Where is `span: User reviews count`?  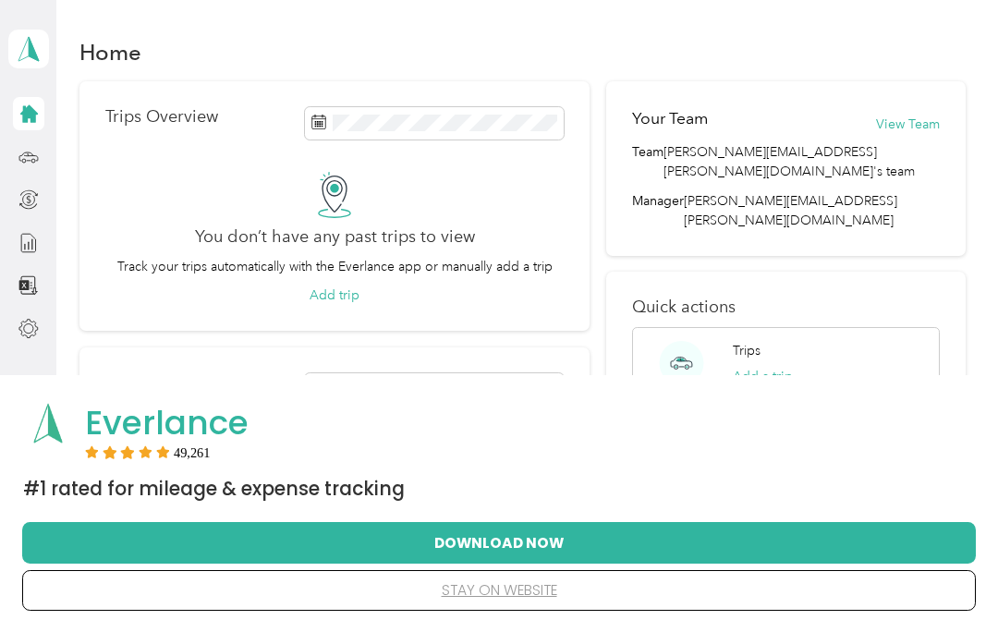 span: User reviews count is located at coordinates (192, 453).